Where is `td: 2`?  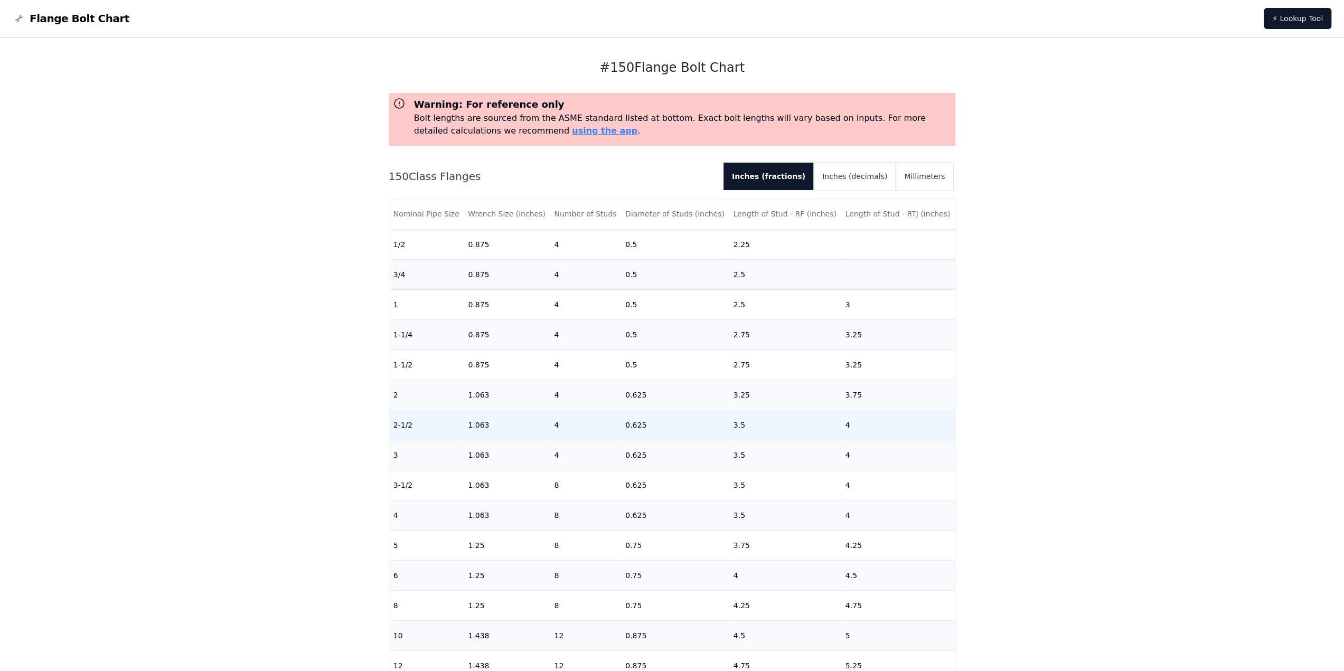
td: 2 is located at coordinates (427, 394).